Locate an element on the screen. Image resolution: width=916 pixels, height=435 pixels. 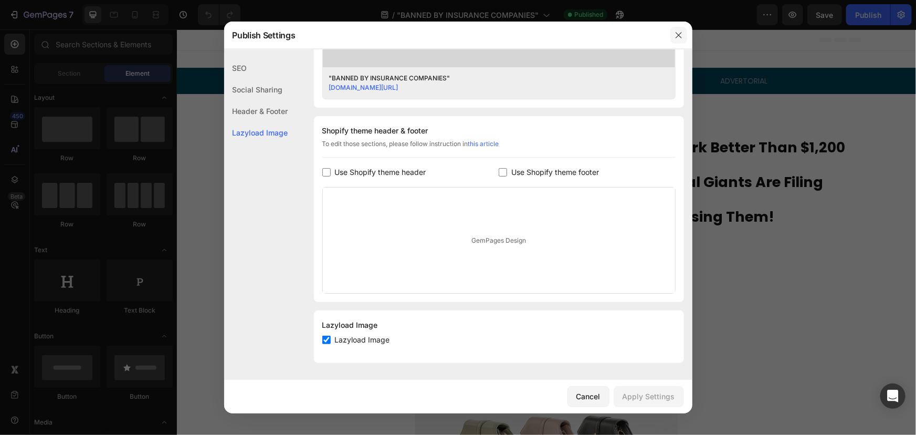
div: ADVERTORIAL is located at coordinates (480, 51).